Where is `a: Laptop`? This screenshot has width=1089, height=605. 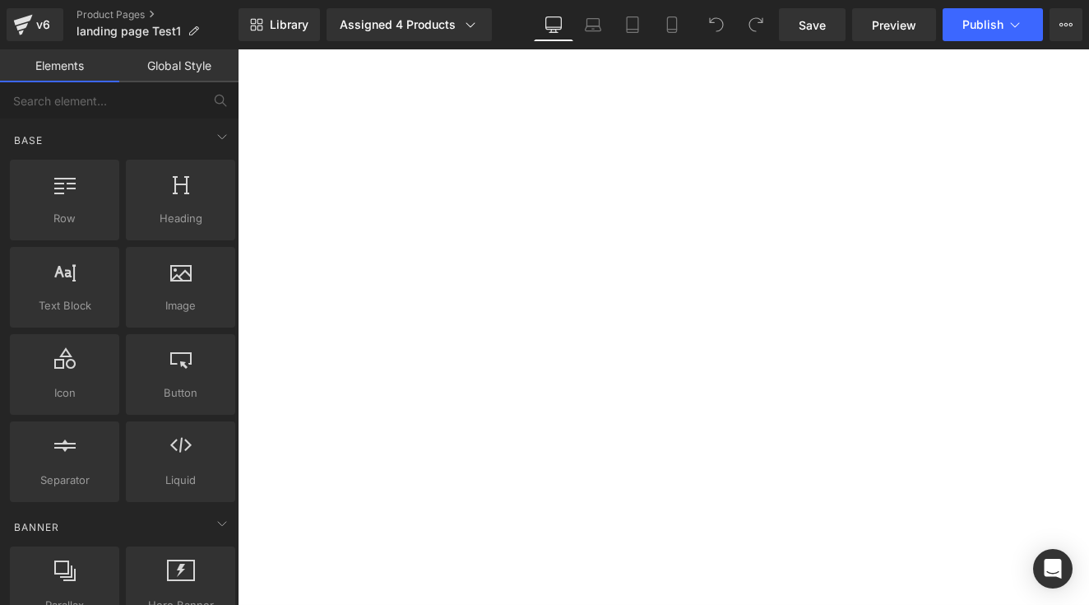 a: Laptop is located at coordinates (593, 25).